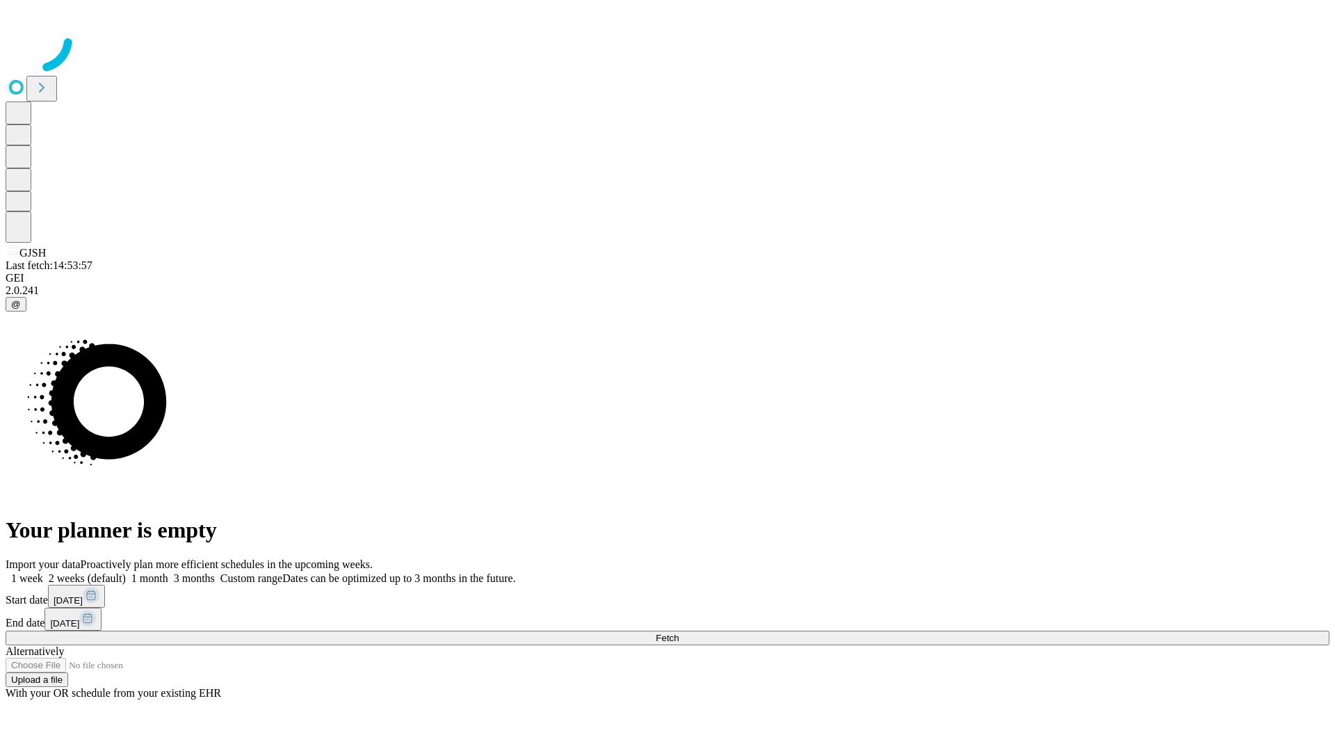 The height and width of the screenshot is (751, 1335). I want to click on div: Start date, so click(668, 596).